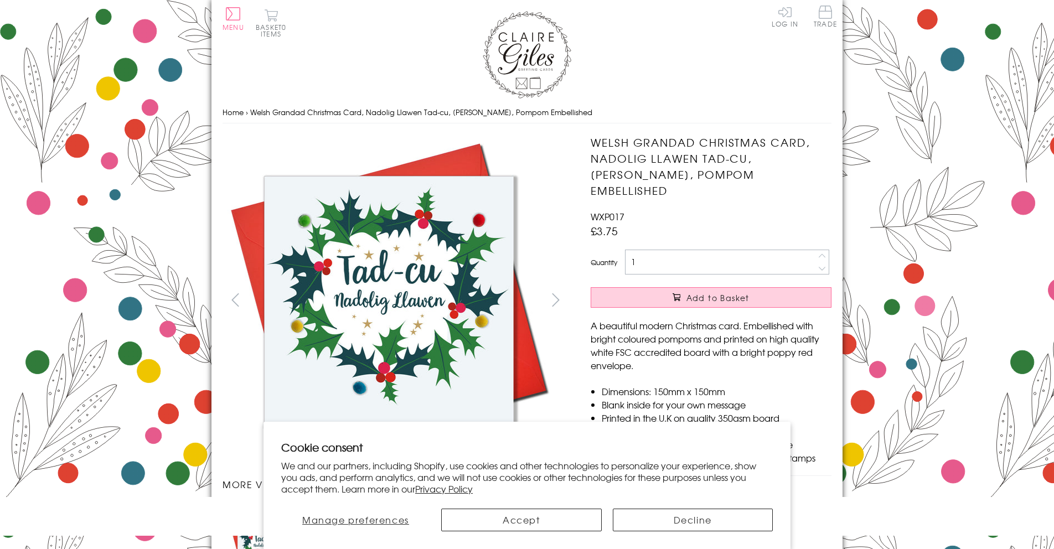  Describe the element at coordinates (233, 19) in the screenshot. I see `button: Menu` at that location.